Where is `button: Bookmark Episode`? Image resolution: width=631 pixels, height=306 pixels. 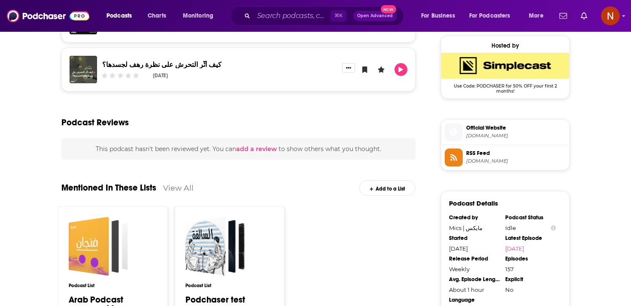
button: Bookmark Episode is located at coordinates (365, 70).